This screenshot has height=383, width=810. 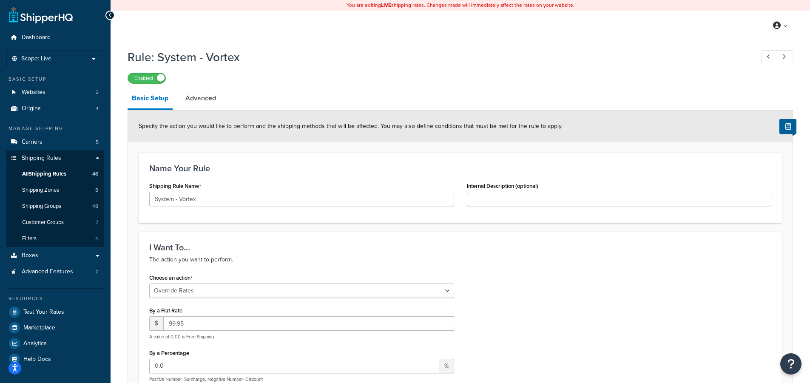 I want to click on a: Shipping Groups48, so click(x=55, y=206).